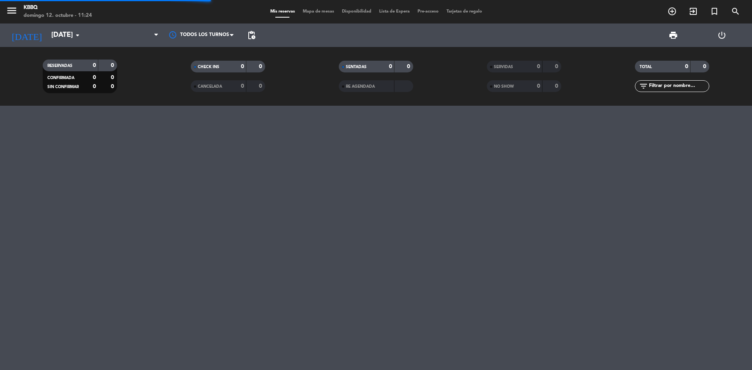 The image size is (752, 370). What do you see at coordinates (722, 35) in the screenshot?
I see `div: LOG OUT` at bounding box center [722, 35].